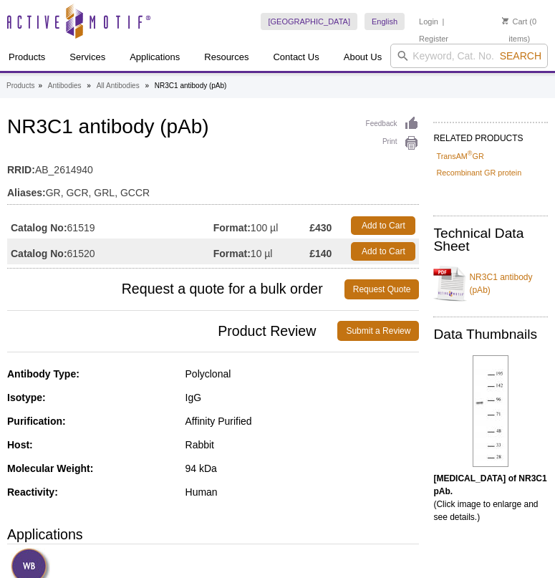  What do you see at coordinates (362, 57) in the screenshot?
I see `a: About Us` at bounding box center [362, 57].